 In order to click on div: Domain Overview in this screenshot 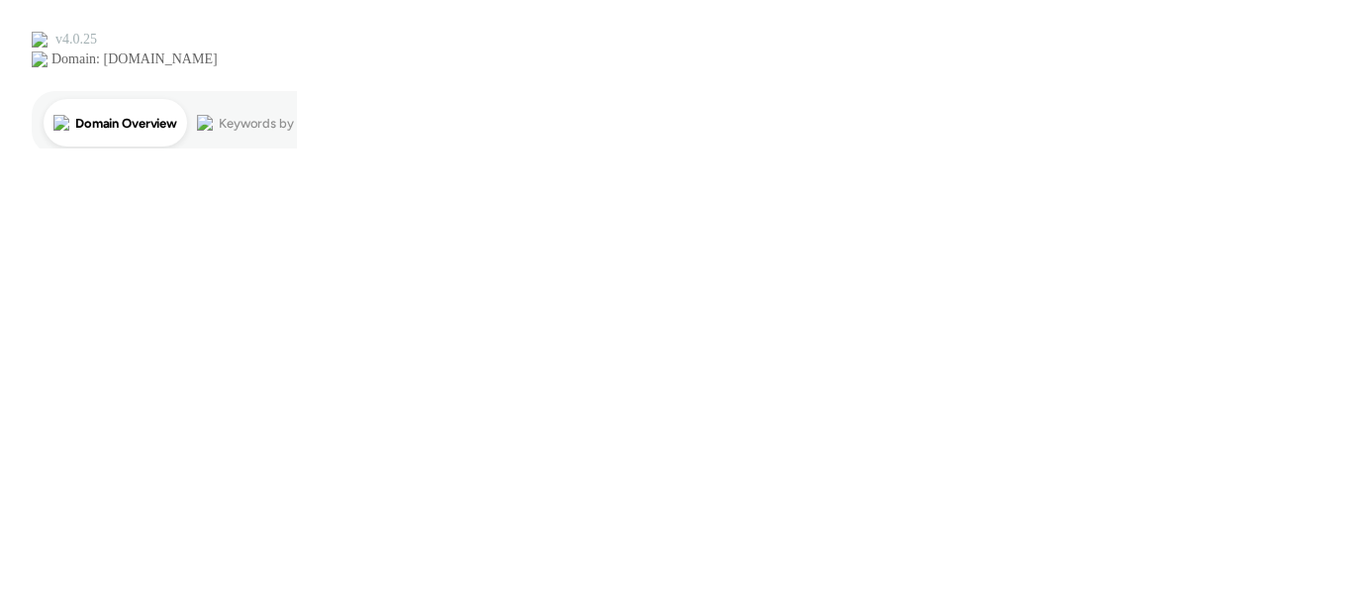, I will do `click(126, 123)`.